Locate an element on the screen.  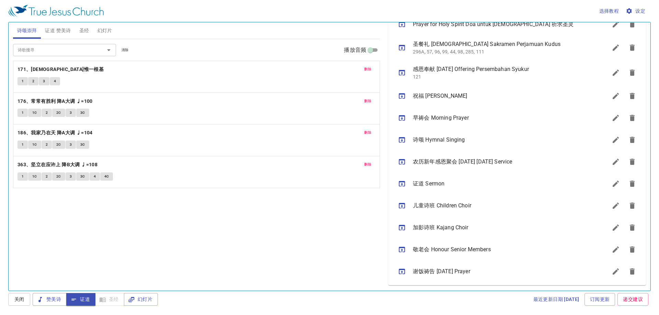
li: 246 is located at coordinates (110, 71).